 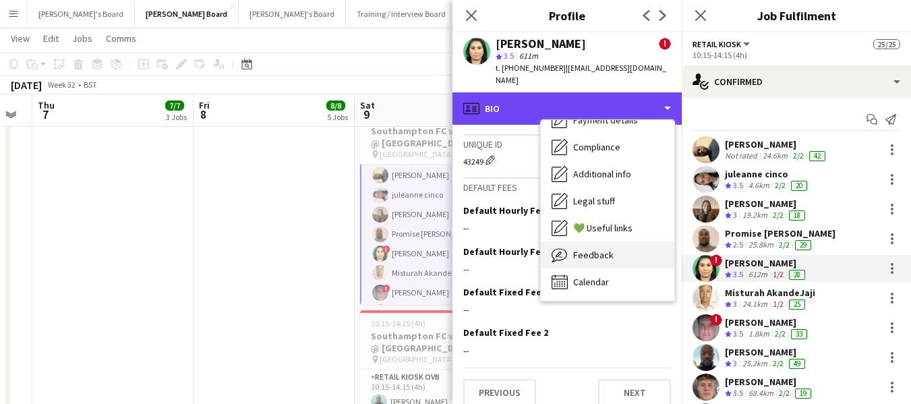 I want to click on h3: Default Fixed Fee 2, so click(x=506, y=332).